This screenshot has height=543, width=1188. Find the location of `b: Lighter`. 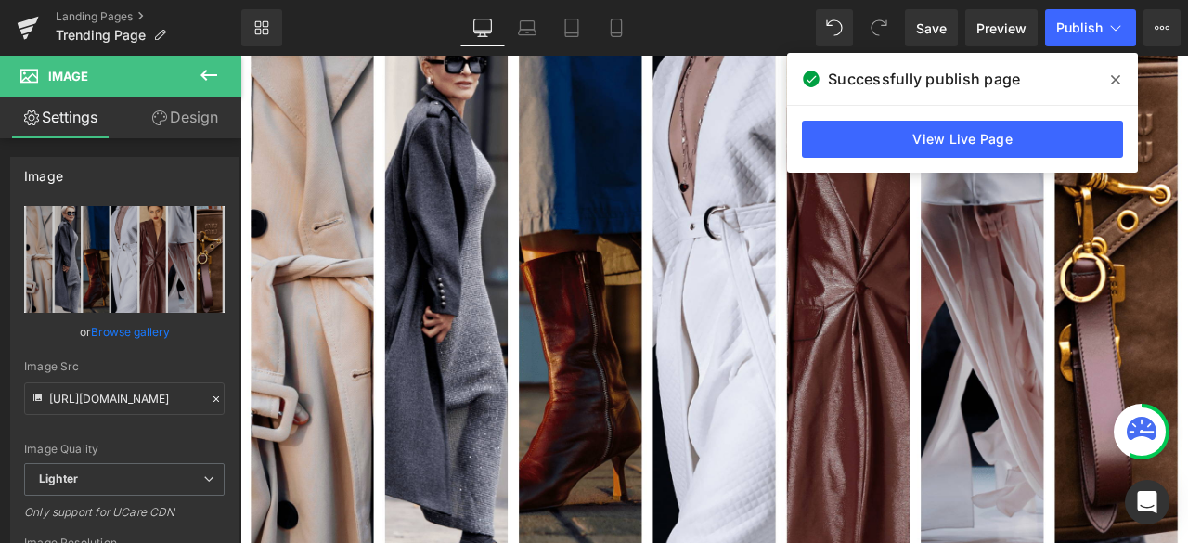

b: Lighter is located at coordinates (58, 478).